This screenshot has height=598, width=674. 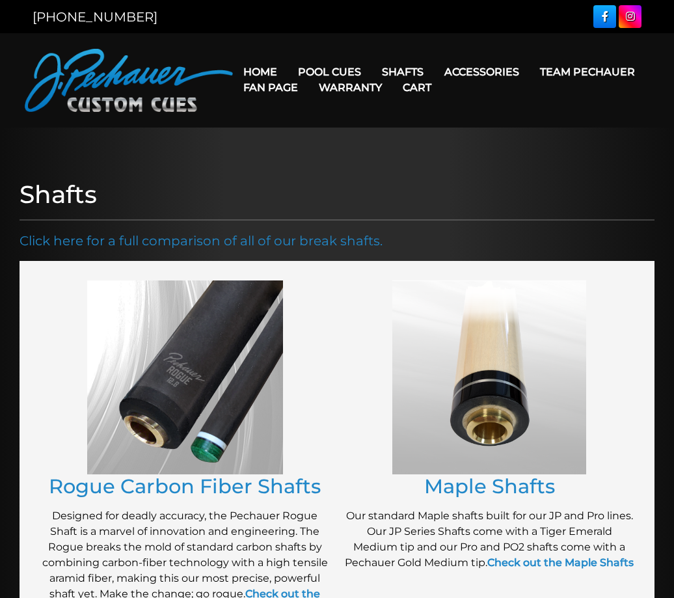 What do you see at coordinates (489, 539) in the screenshot?
I see `p: Our standard Maple shafts built for our JP and Pro lines. Our JP Series Shafts come with a Tiger ...` at bounding box center [489, 539].